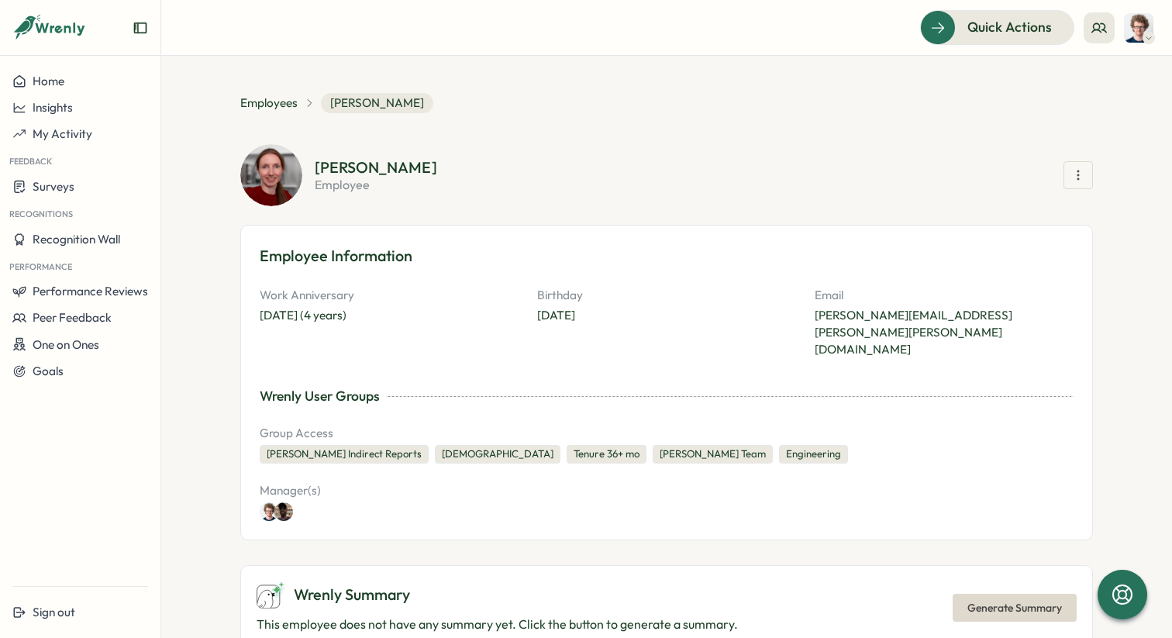  Describe the element at coordinates (53, 186) in the screenshot. I see `span: Surveys` at that location.